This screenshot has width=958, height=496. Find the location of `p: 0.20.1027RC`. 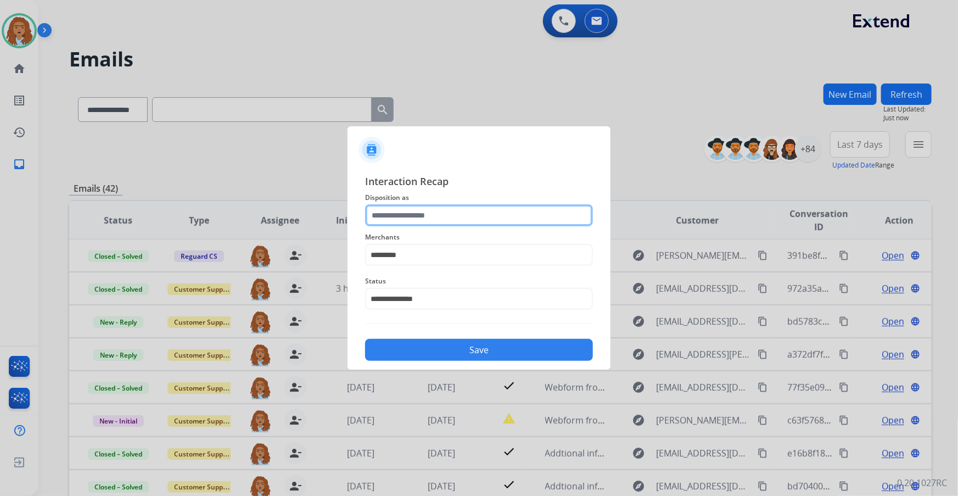

p: 0.20.1027RC is located at coordinates (922, 483).